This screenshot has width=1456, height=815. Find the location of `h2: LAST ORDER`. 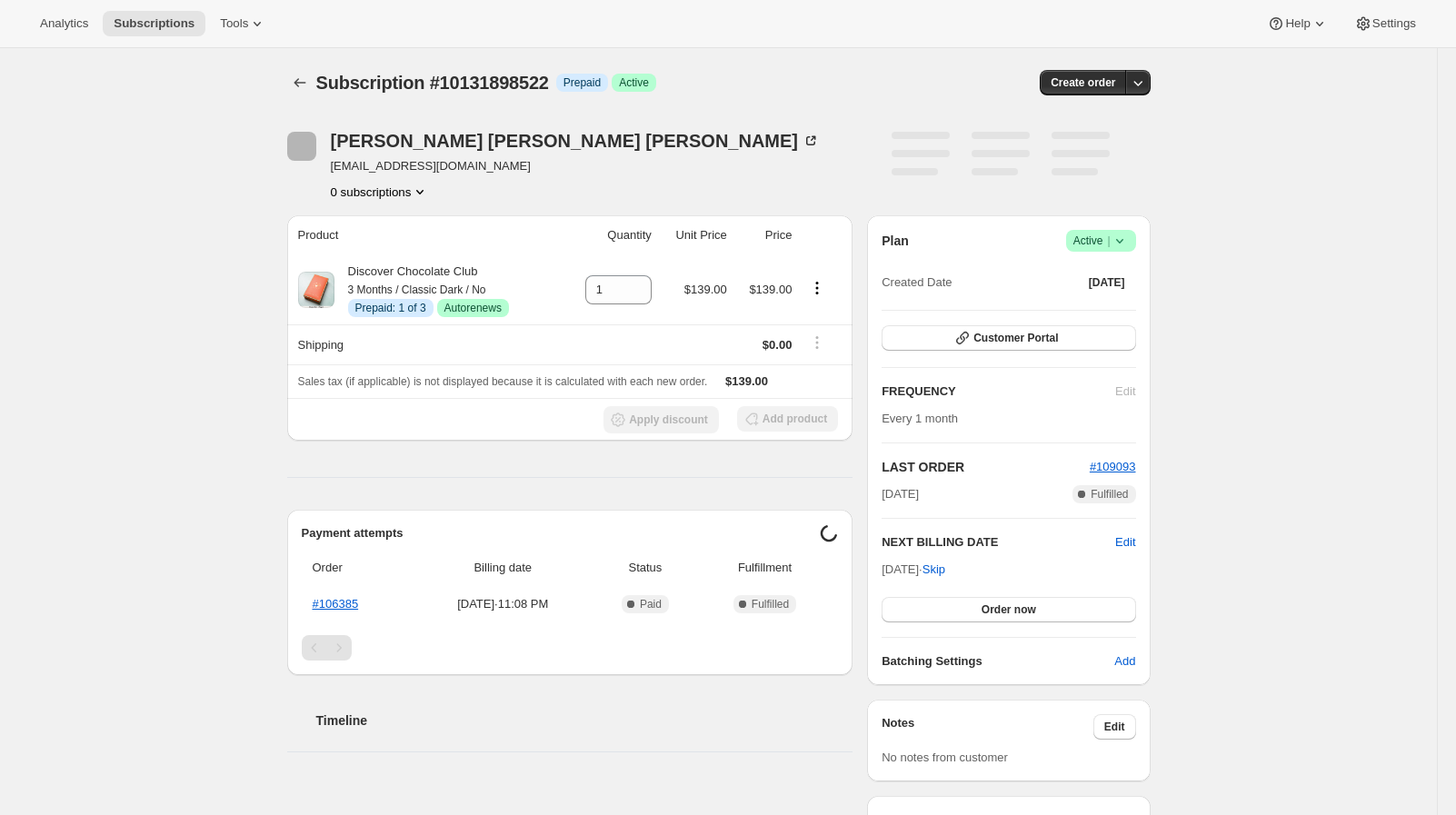

h2: LAST ORDER is located at coordinates (985, 467).